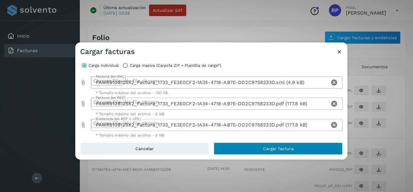  What do you see at coordinates (217, 93) in the screenshot?
I see `div: * Tamaño máximo del archivo - 100 KB` at bounding box center [217, 93].